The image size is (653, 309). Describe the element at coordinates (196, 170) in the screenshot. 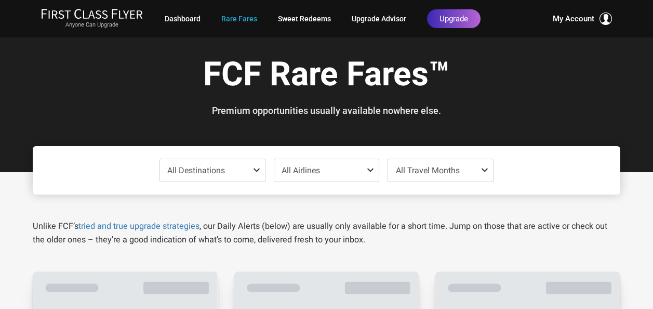

I see `span: All Destinations` at that location.